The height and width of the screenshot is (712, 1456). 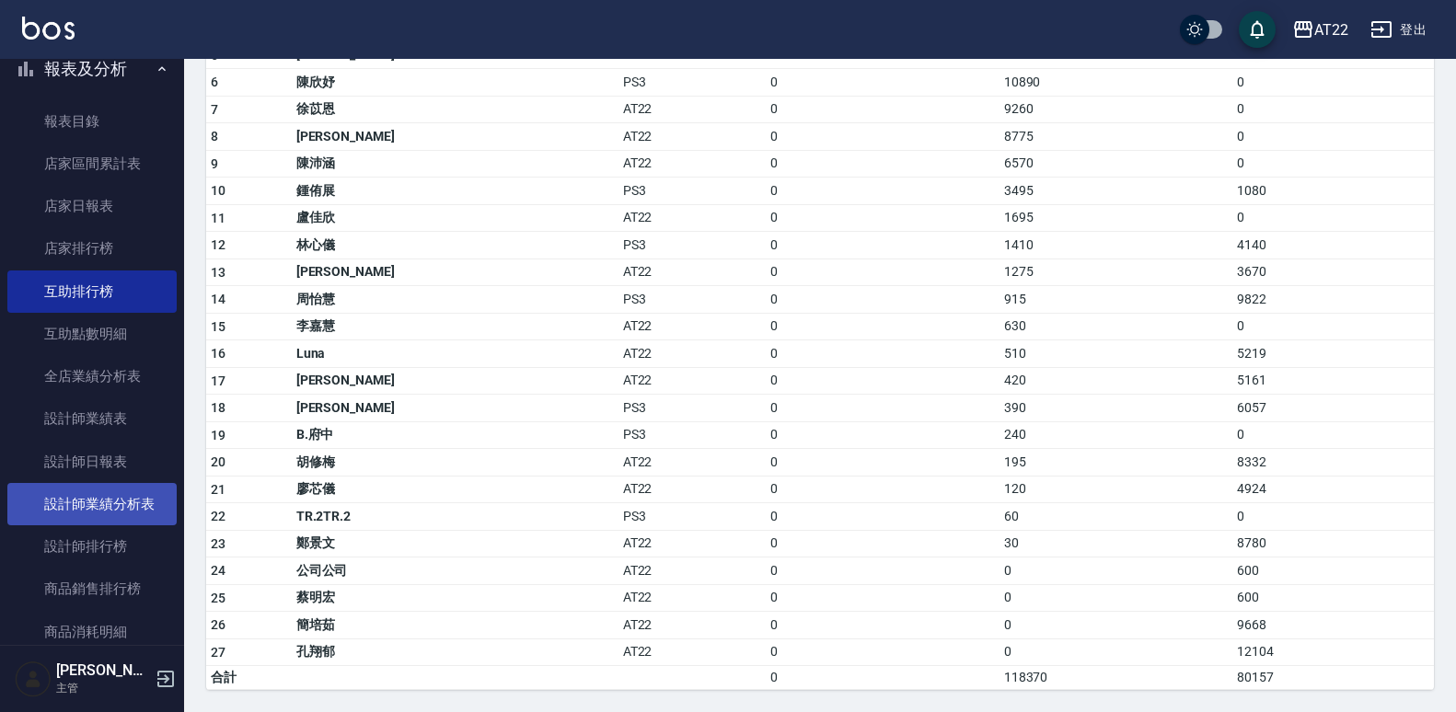 I want to click on span: 14, so click(x=218, y=299).